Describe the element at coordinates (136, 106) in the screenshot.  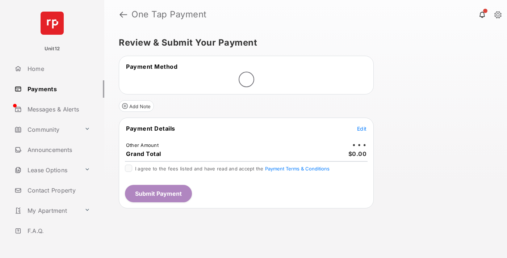
I see `button: Add Note` at that location.